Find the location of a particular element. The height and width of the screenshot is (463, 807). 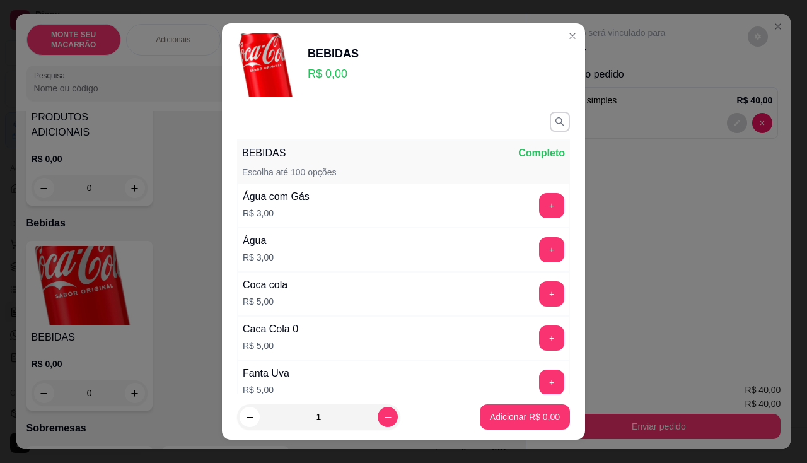

p: Adicionar R$ 0,00 is located at coordinates (525, 417).